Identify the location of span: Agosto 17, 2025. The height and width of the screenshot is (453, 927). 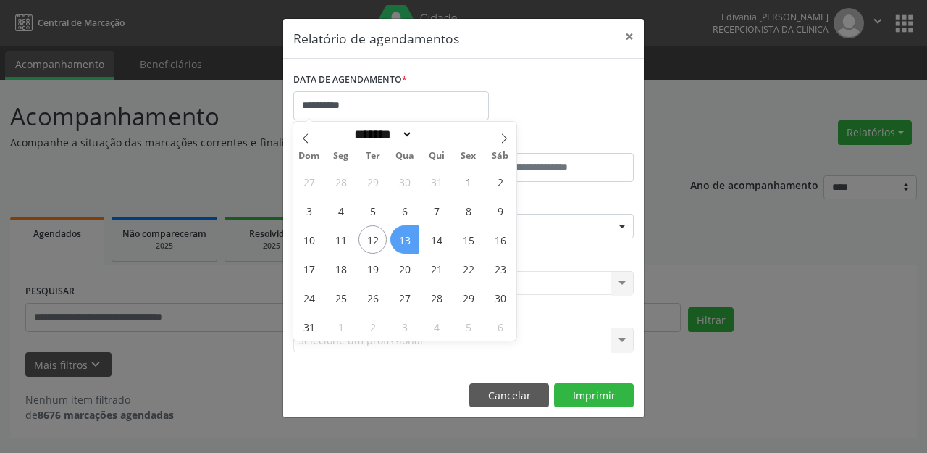
(308, 268).